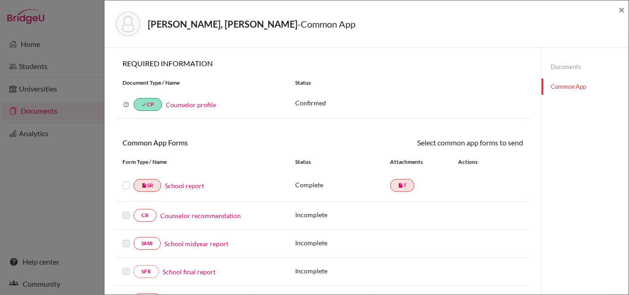 The height and width of the screenshot is (295, 629). I want to click on button: Close, so click(622, 10).